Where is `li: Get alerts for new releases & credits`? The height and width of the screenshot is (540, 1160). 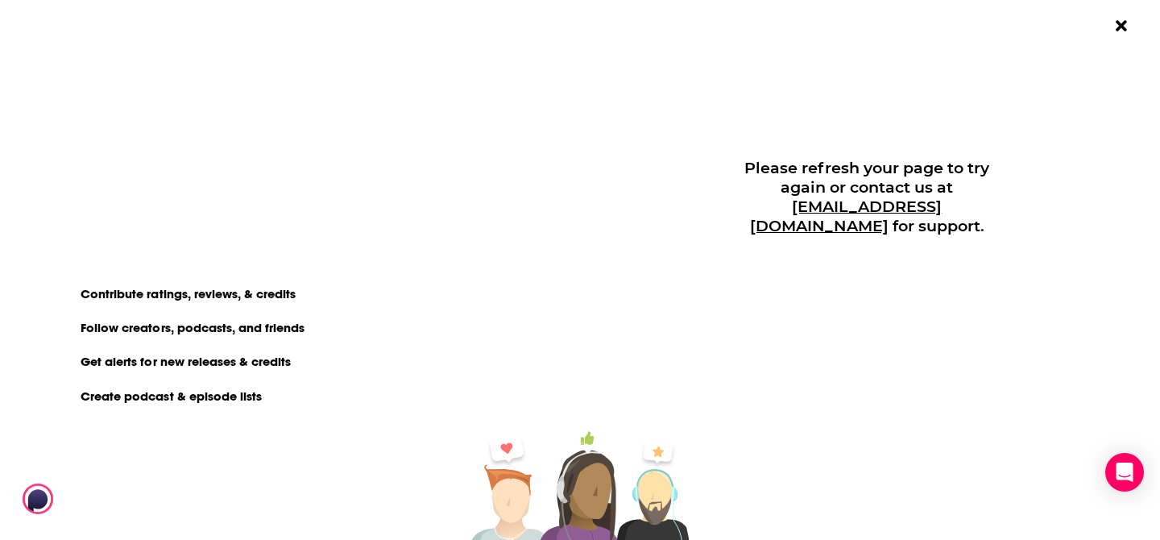 li: Get alerts for new releases & credits is located at coordinates (186, 361).